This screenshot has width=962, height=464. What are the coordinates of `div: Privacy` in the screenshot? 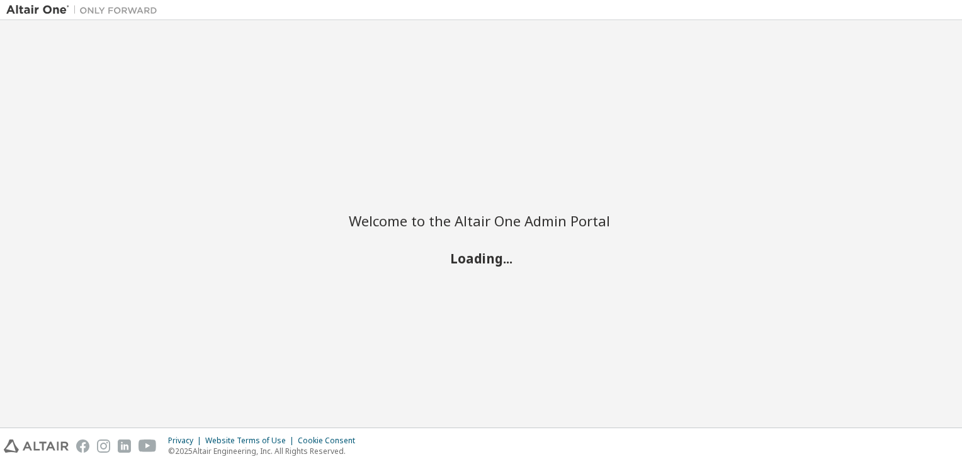 It's located at (186, 441).